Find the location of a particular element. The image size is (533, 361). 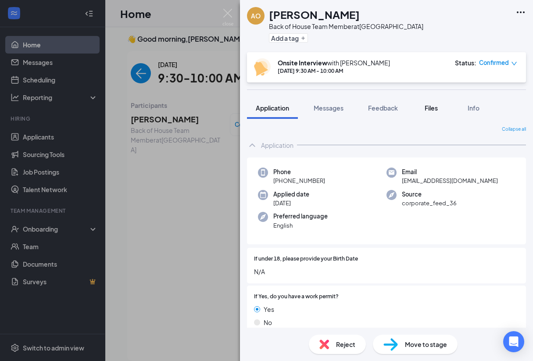

span: Files is located at coordinates (432, 108).